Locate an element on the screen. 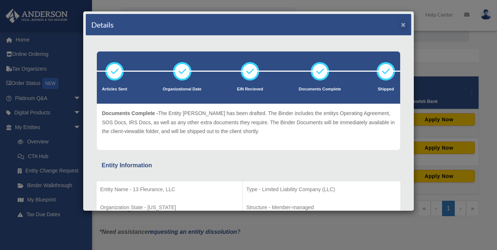  p: Type - Limited Liability Company (LLC) is located at coordinates (321, 189).